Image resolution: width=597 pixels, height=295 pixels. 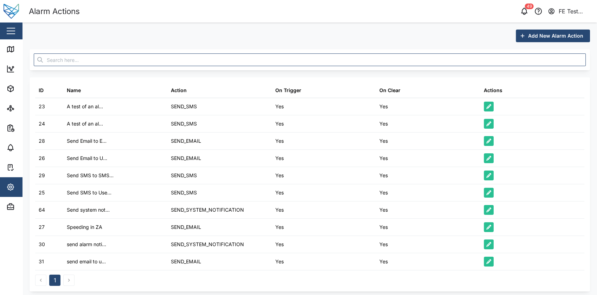 I want to click on div: Assets, so click(x=29, y=89).